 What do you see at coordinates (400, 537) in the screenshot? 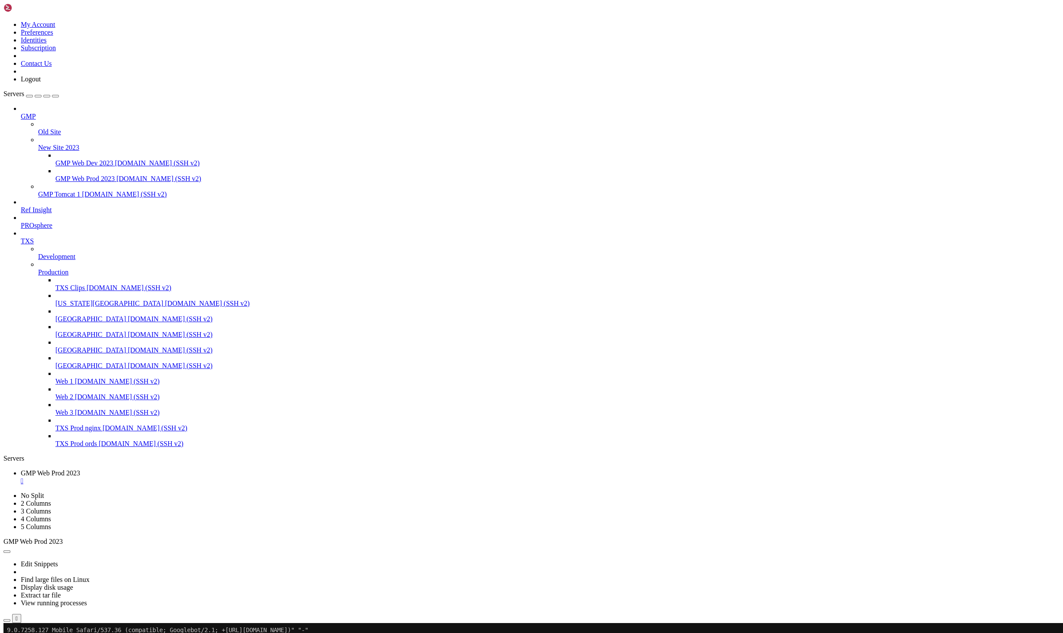
I see `x-row: 0630100007F084A,3EE1BBD57C3731B1E0630100007F084A,42&cs=17C687E2A3786FC00289B1794BE2E5422" "Mozill...` at bounding box center [400, 537].